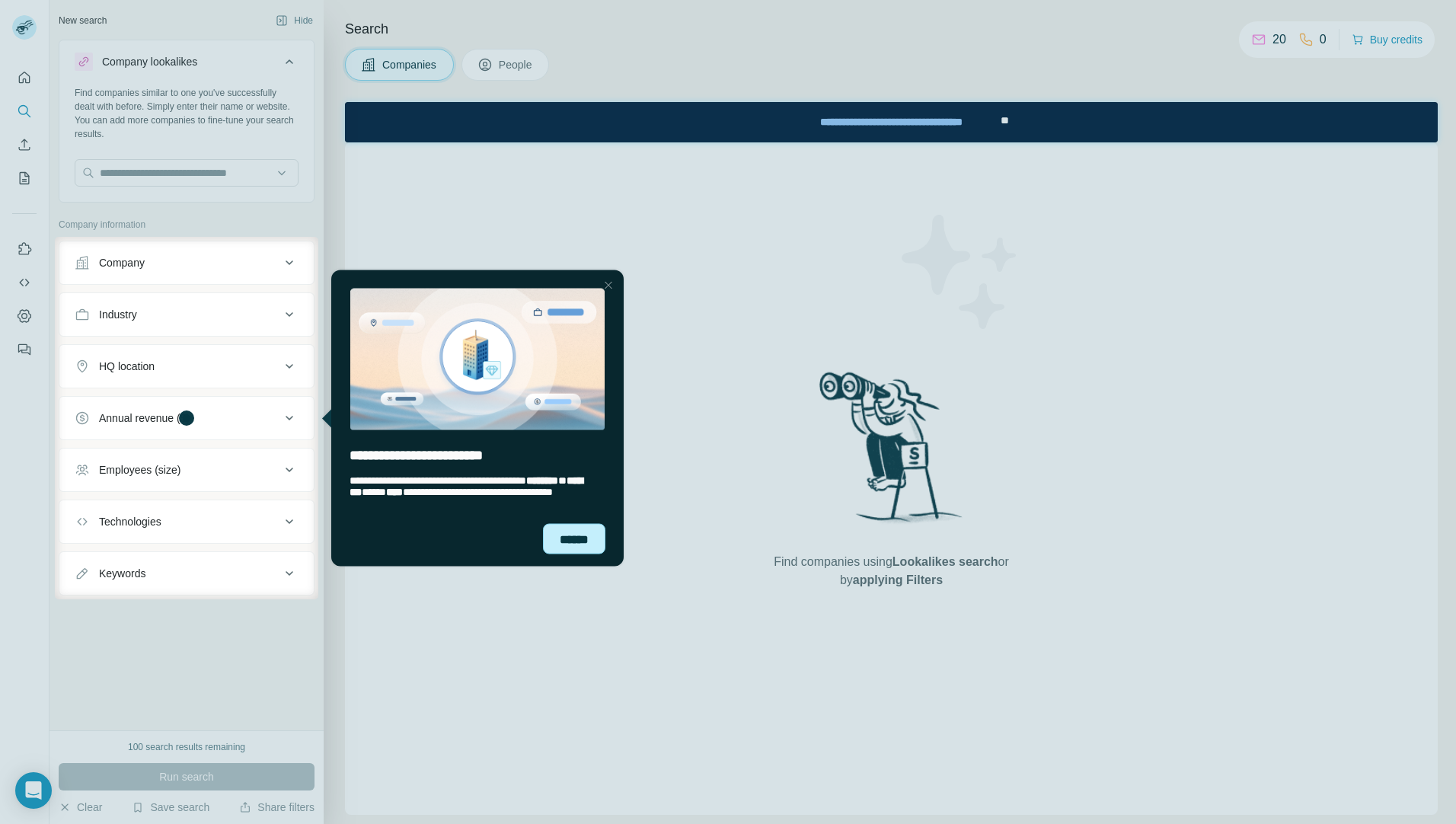  What do you see at coordinates (144, 418) in the screenshot?
I see `div: Annual revenue ($)` at bounding box center [144, 418].